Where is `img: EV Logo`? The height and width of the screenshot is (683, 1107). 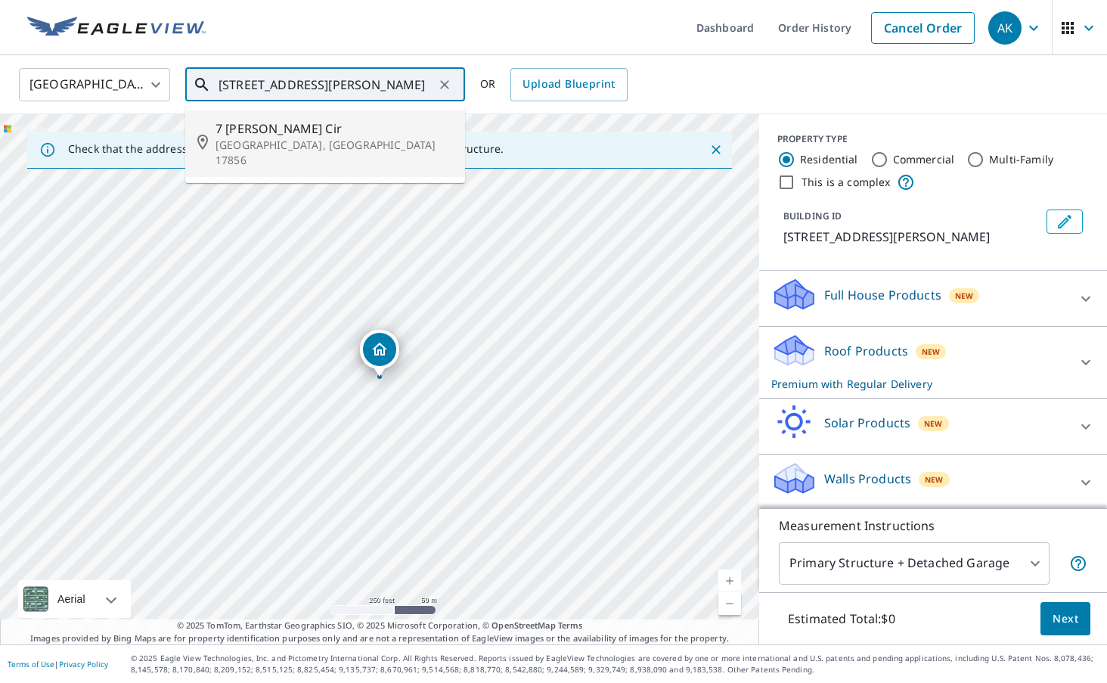
img: EV Logo is located at coordinates (116, 28).